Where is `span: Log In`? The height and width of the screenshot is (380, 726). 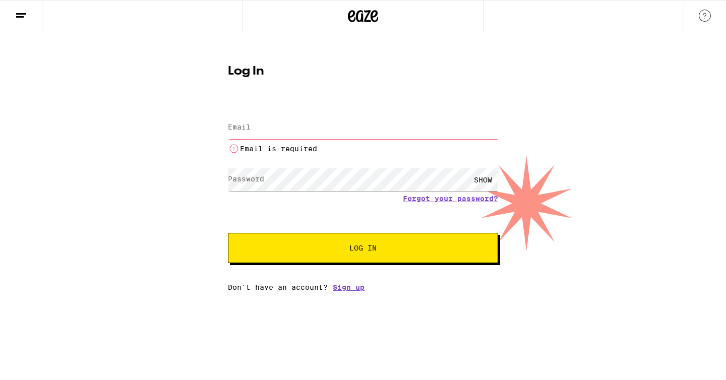
span: Log In is located at coordinates (363, 248).